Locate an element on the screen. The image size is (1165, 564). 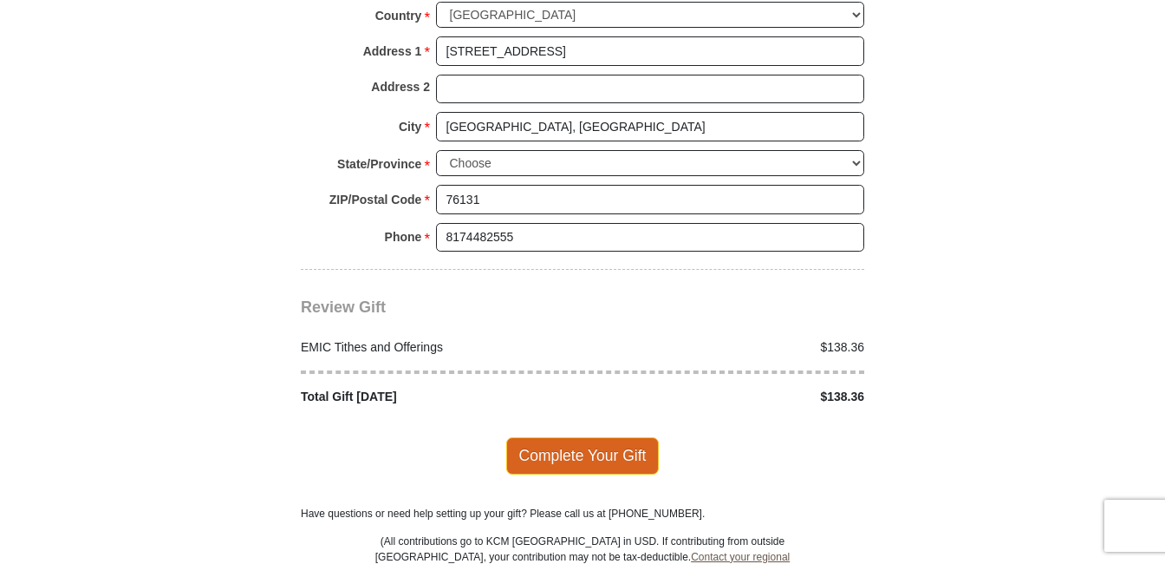
strong: Address 1 is located at coordinates (393, 51).